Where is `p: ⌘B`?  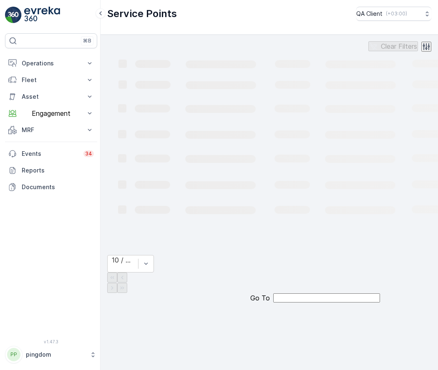
p: ⌘B is located at coordinates (87, 41).